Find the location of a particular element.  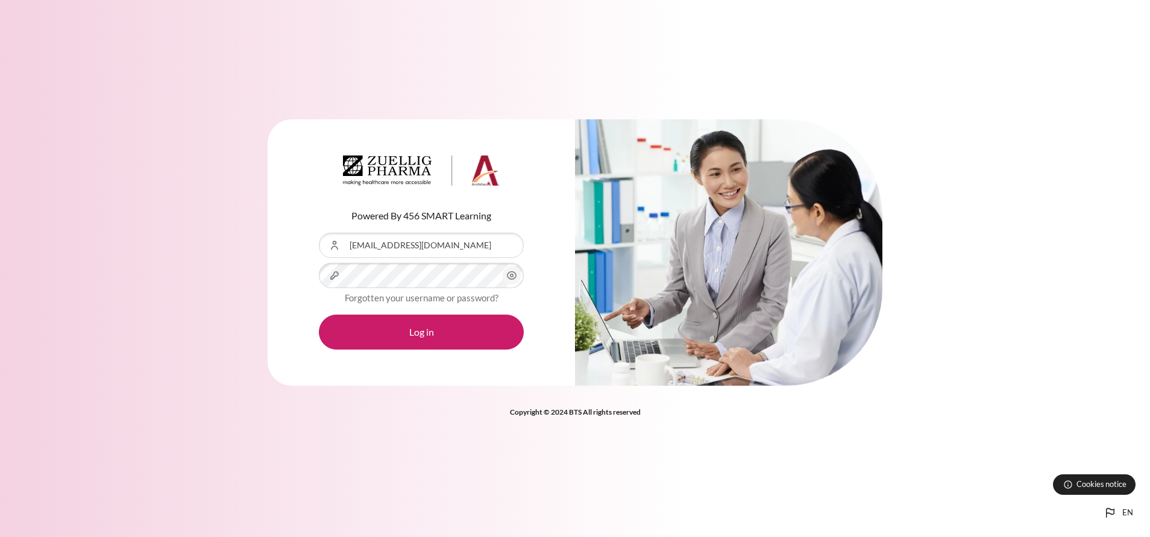

a: Architeck is located at coordinates (421, 173).